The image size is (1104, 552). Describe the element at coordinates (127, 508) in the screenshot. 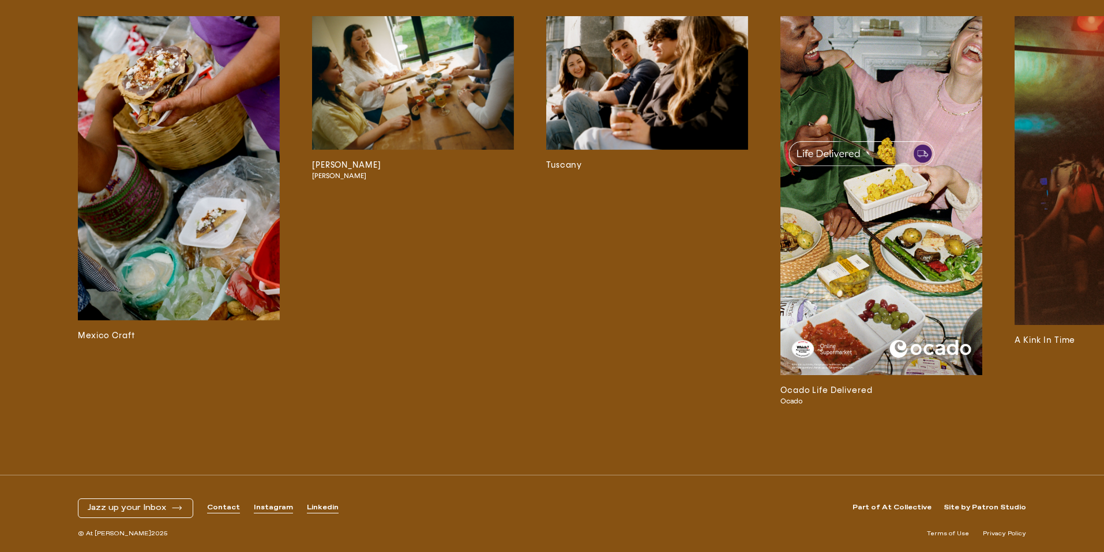

I see `span: Jazz up your Inbox` at that location.